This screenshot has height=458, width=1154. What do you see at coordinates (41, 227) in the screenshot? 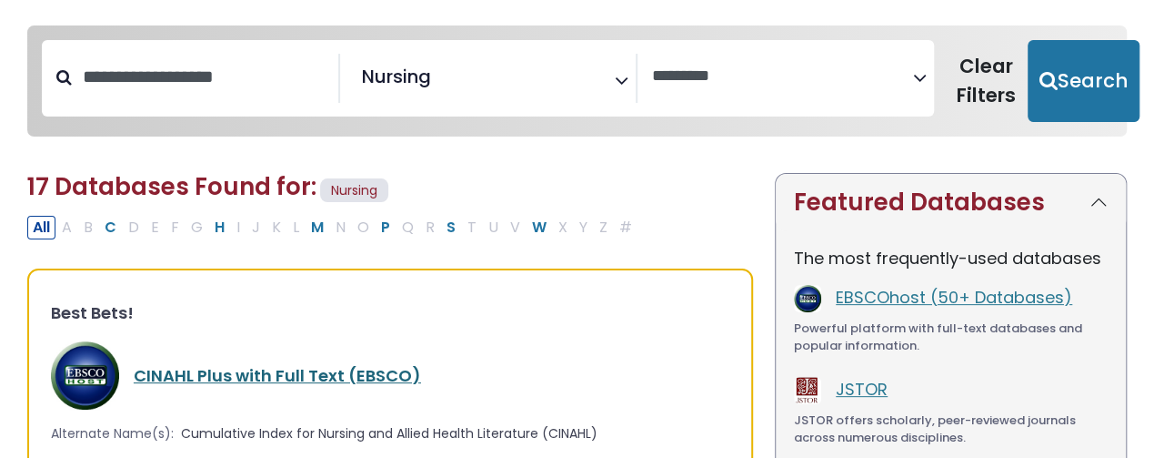
I see `button: All` at bounding box center [41, 227].